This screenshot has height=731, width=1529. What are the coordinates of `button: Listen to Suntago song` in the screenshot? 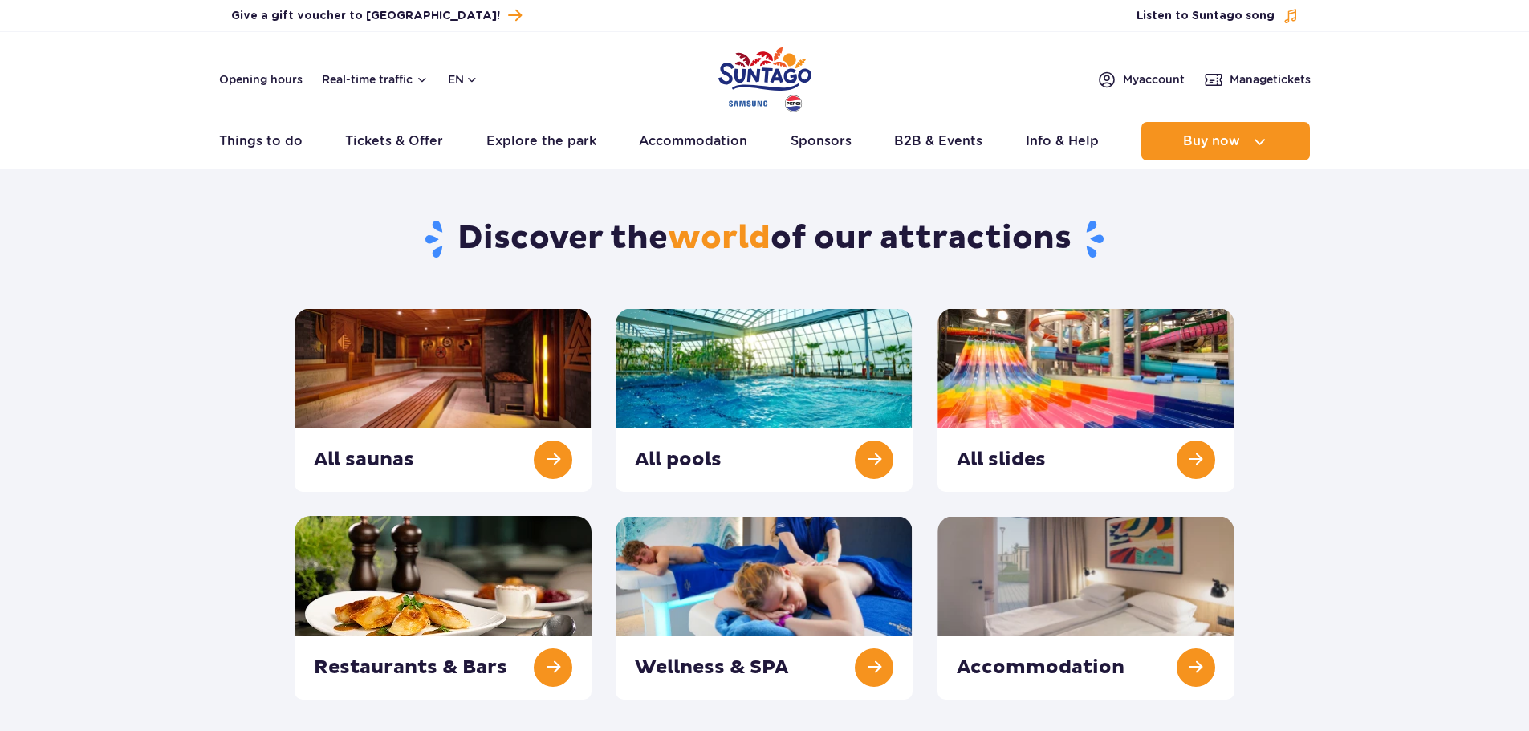 It's located at (1218, 16).